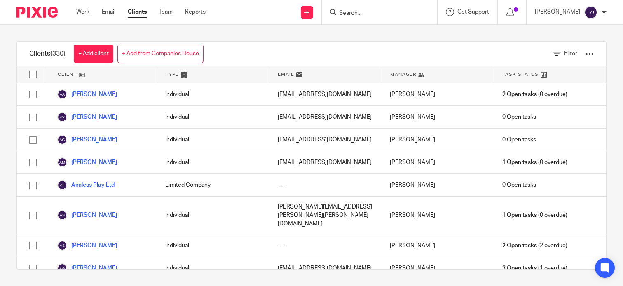 The image size is (623, 286). Describe the element at coordinates (94, 54) in the screenshot. I see `a: + Add client` at that location.